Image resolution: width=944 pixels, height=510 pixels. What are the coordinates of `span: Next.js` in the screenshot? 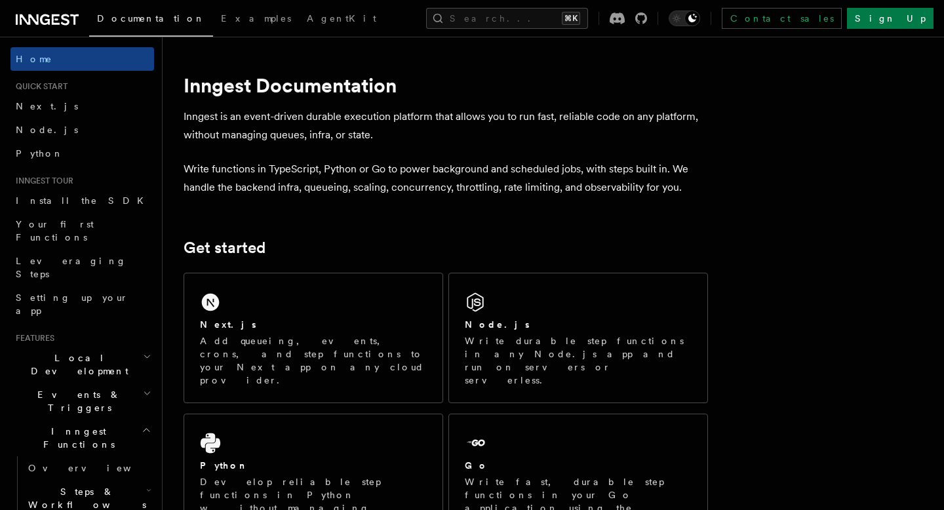 It's located at (47, 106).